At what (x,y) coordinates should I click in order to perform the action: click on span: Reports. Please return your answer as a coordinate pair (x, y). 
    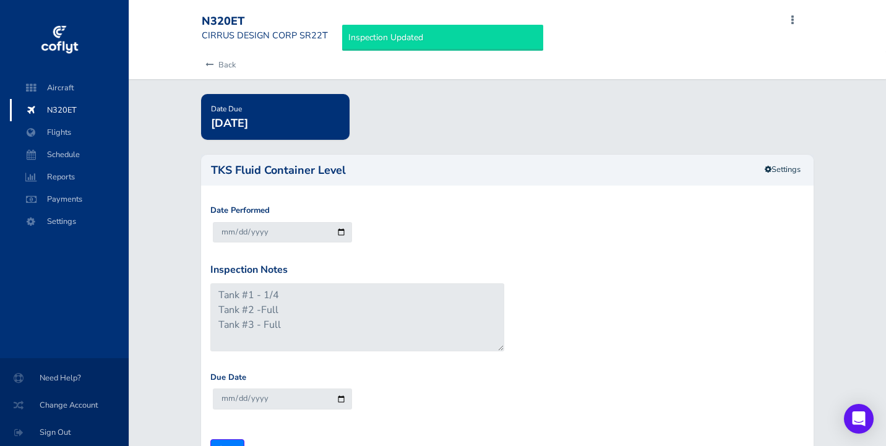
    Looking at the image, I should click on (69, 177).